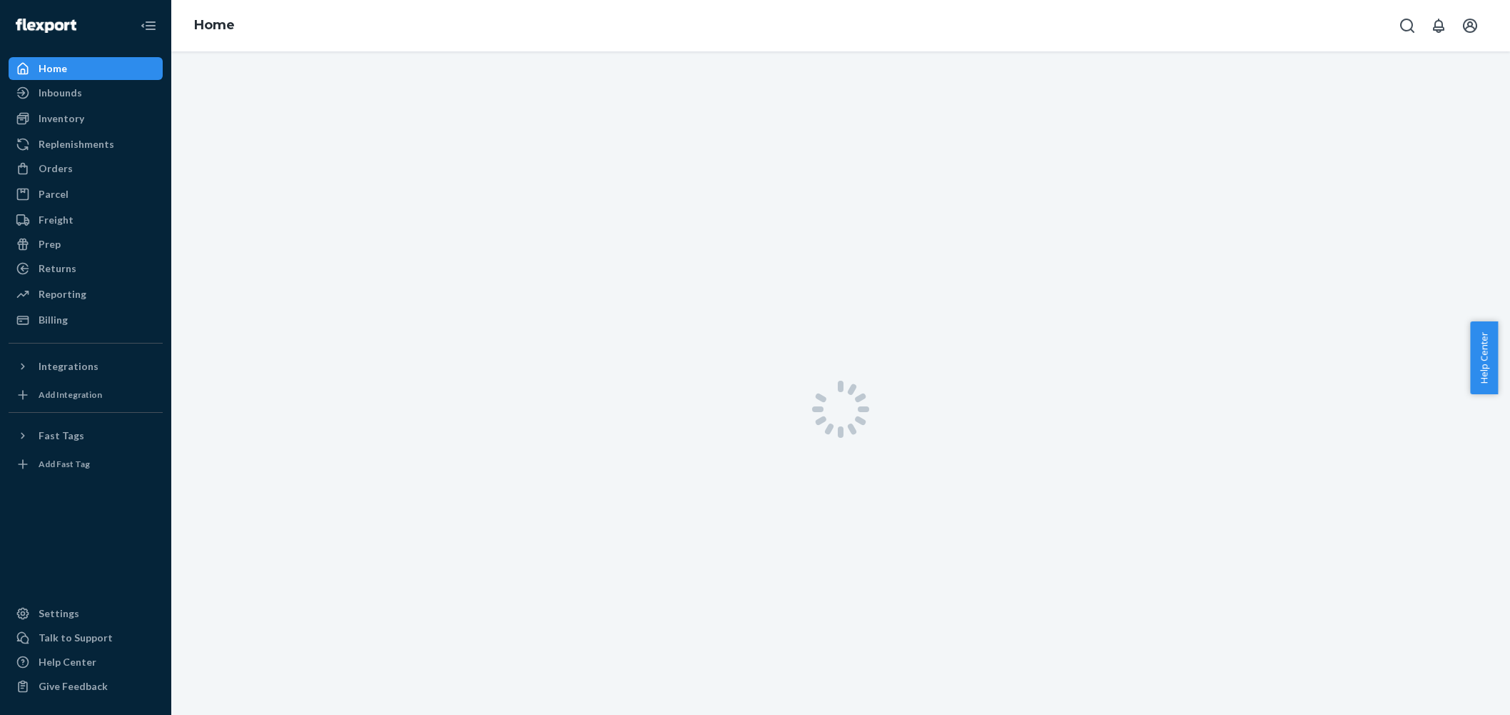 The width and height of the screenshot is (1510, 715). Describe the element at coordinates (86, 435) in the screenshot. I see `button: Fast Tags` at that location.